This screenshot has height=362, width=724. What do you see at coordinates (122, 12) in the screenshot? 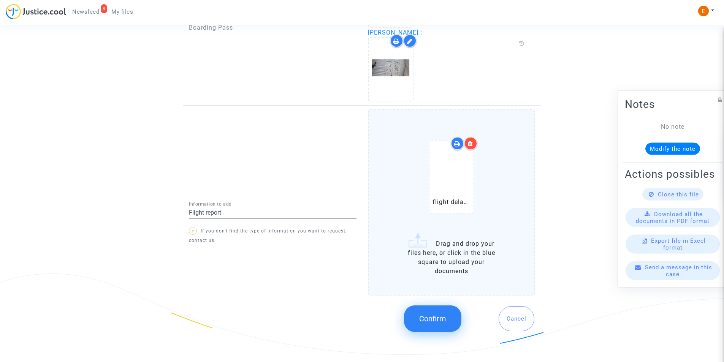
I see `a: My files` at bounding box center [122, 12].